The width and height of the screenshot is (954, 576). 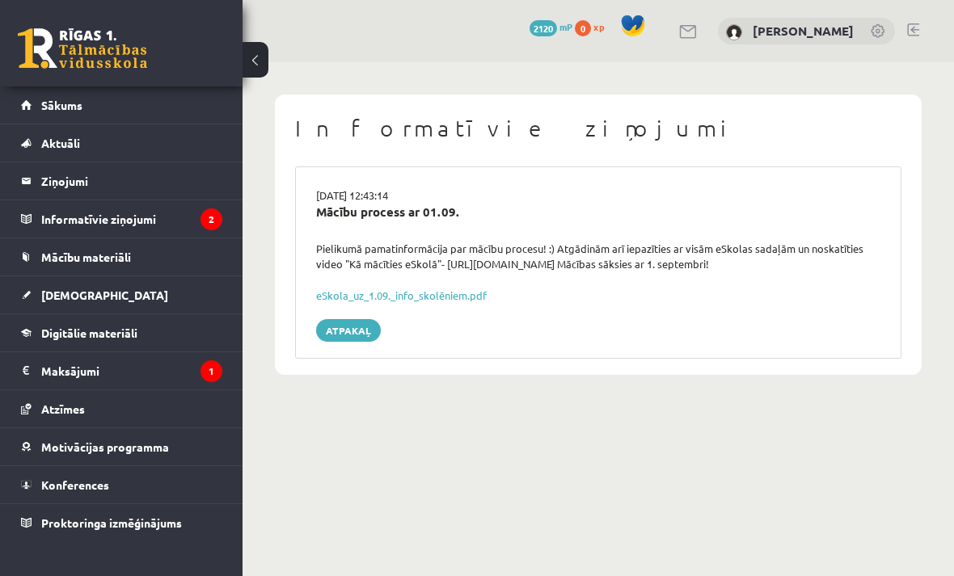 I want to click on i: 1, so click(x=211, y=371).